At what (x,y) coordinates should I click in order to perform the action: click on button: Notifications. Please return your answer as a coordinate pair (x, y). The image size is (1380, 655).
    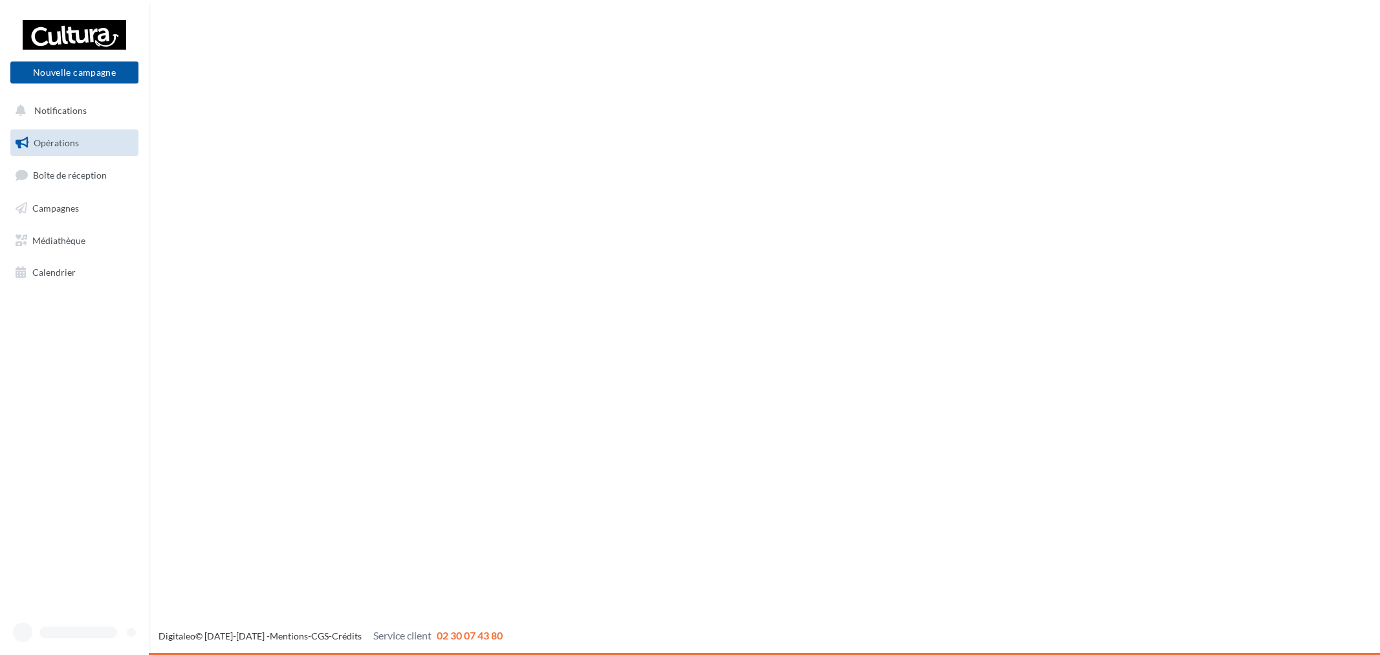
    Looking at the image, I should click on (72, 111).